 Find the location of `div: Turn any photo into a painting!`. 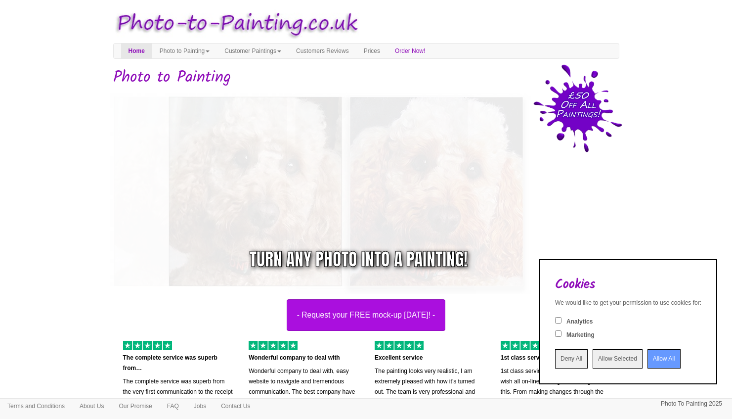

div: Turn any photo into a painting! is located at coordinates (358, 259).